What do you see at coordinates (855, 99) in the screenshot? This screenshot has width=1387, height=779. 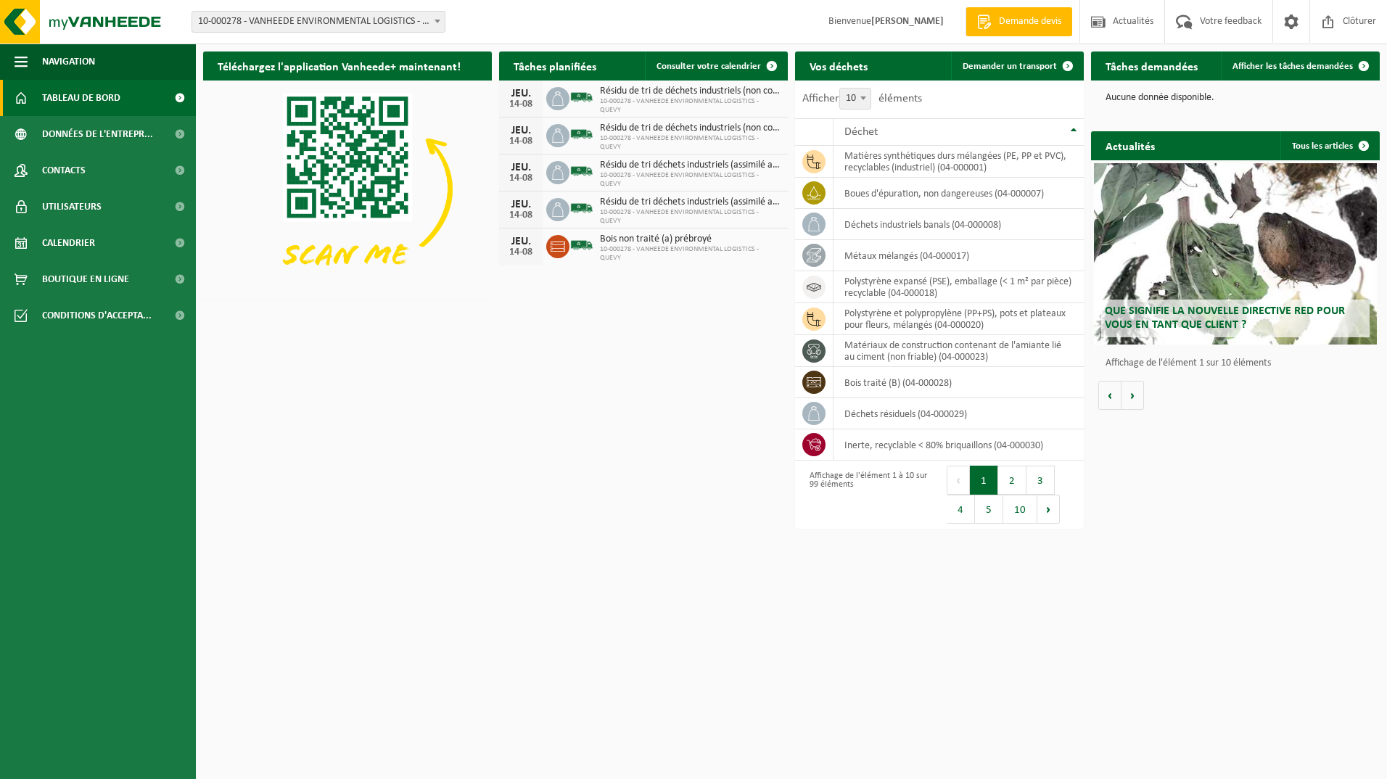 I see `span: 10` at bounding box center [855, 99].